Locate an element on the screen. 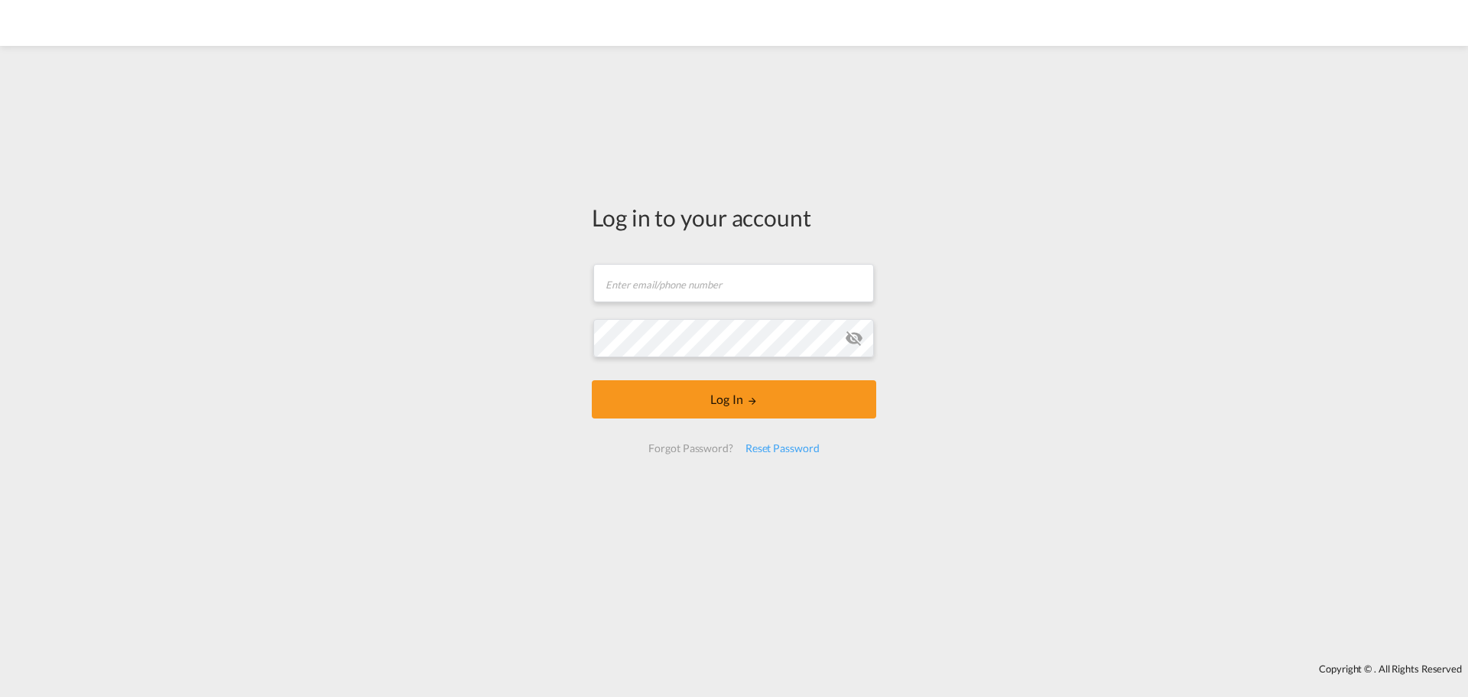 This screenshot has width=1468, height=697. input: Enter email/phone number is located at coordinates (733, 283).